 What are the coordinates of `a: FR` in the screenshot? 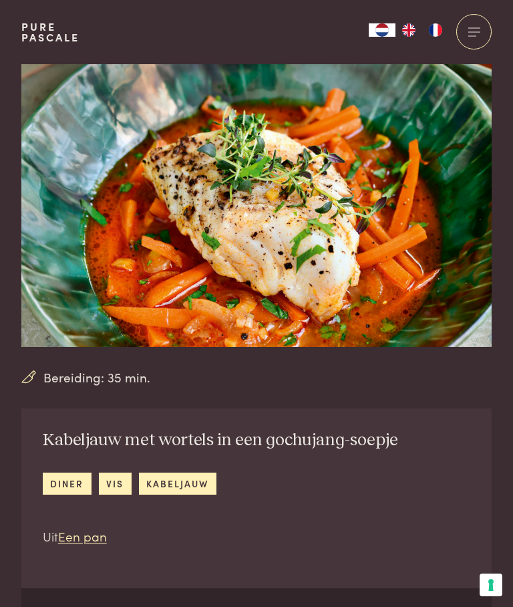 It's located at (436, 30).